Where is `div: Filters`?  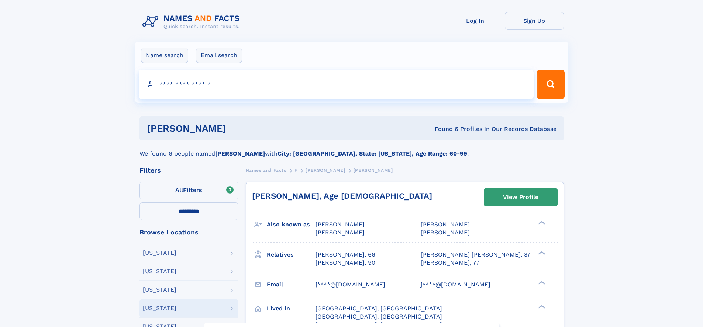
div: Filters is located at coordinates (189, 171).